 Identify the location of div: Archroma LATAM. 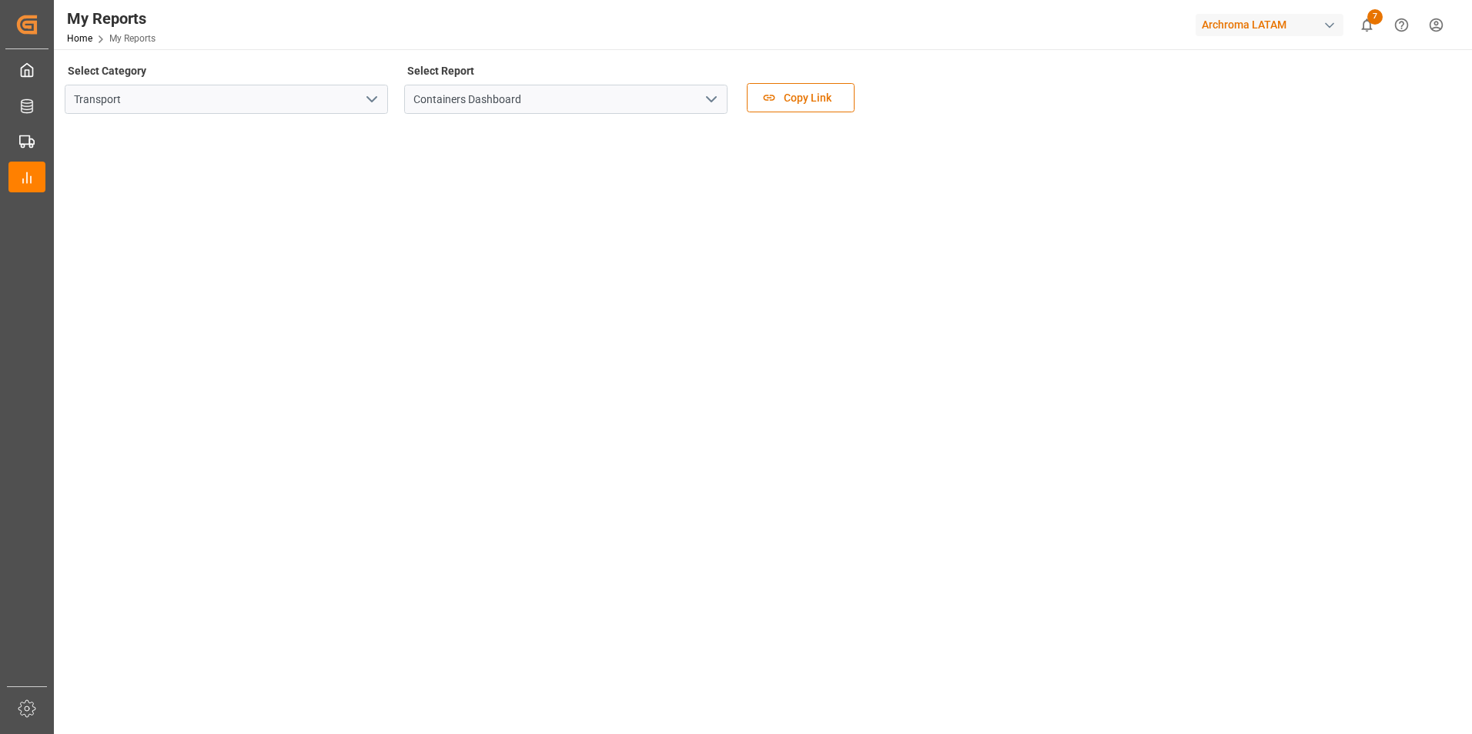
(1269, 25).